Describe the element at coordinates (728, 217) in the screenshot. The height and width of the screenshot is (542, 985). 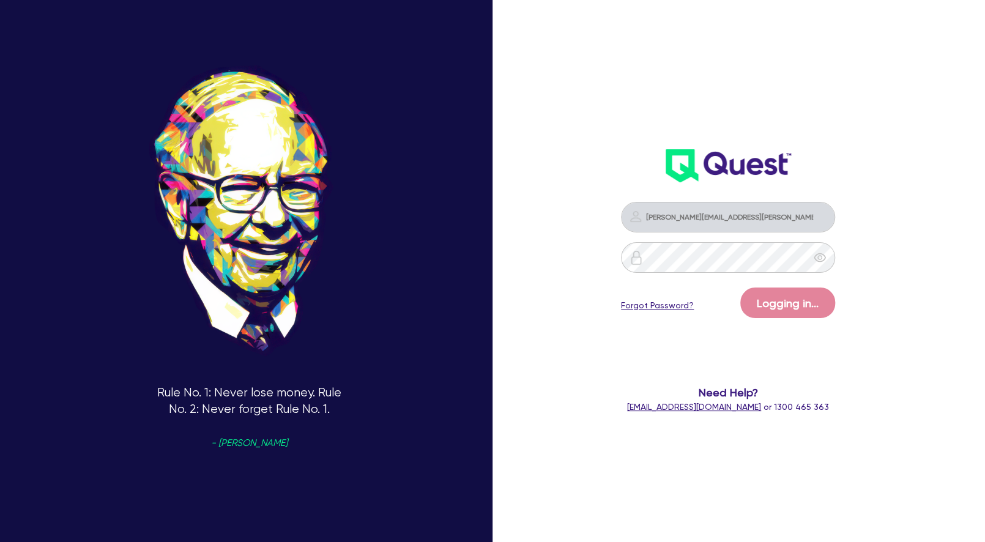
I see `input: Email address` at that location.